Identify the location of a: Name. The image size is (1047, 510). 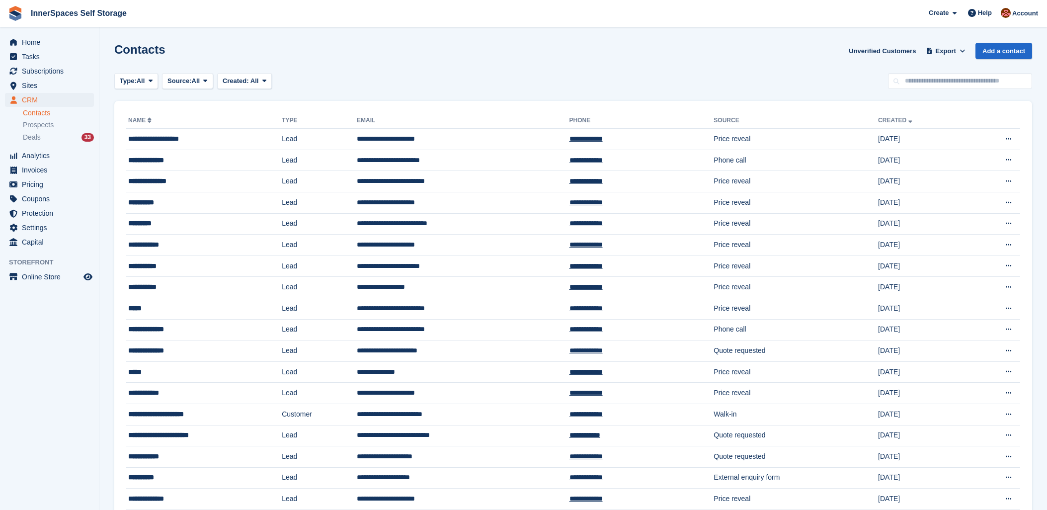
(141, 120).